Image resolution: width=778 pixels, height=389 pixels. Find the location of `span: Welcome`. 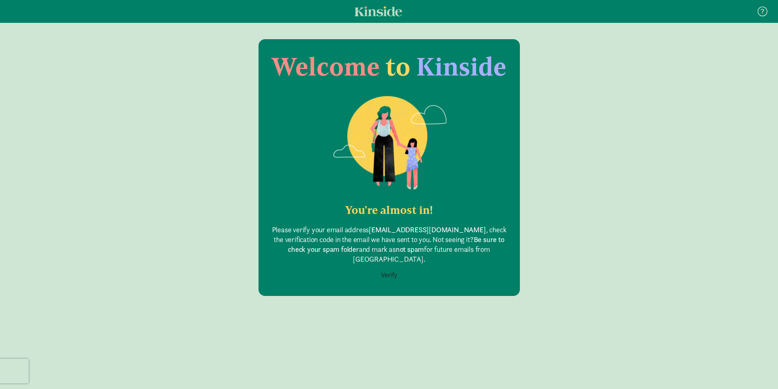

span: Welcome is located at coordinates (325, 67).